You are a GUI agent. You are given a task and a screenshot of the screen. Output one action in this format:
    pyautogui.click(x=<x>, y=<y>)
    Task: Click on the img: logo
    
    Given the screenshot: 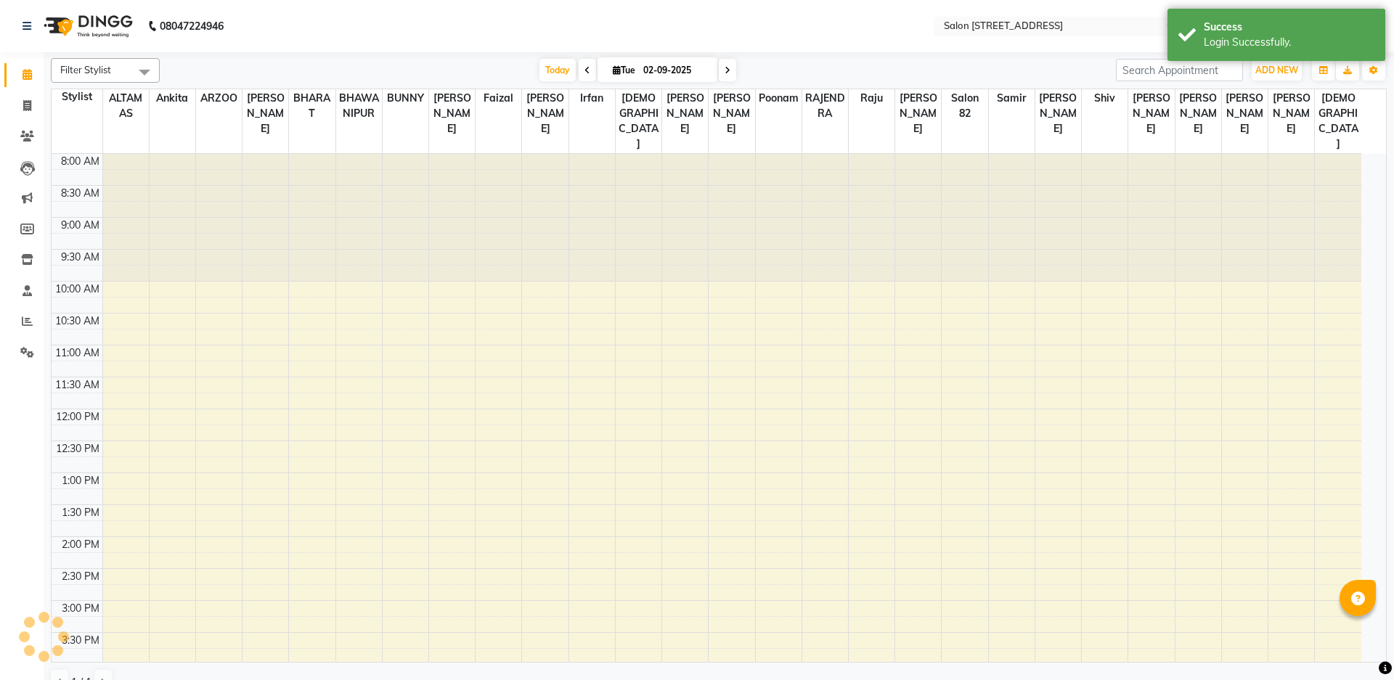 What is the action you would take?
    pyautogui.click(x=86, y=26)
    